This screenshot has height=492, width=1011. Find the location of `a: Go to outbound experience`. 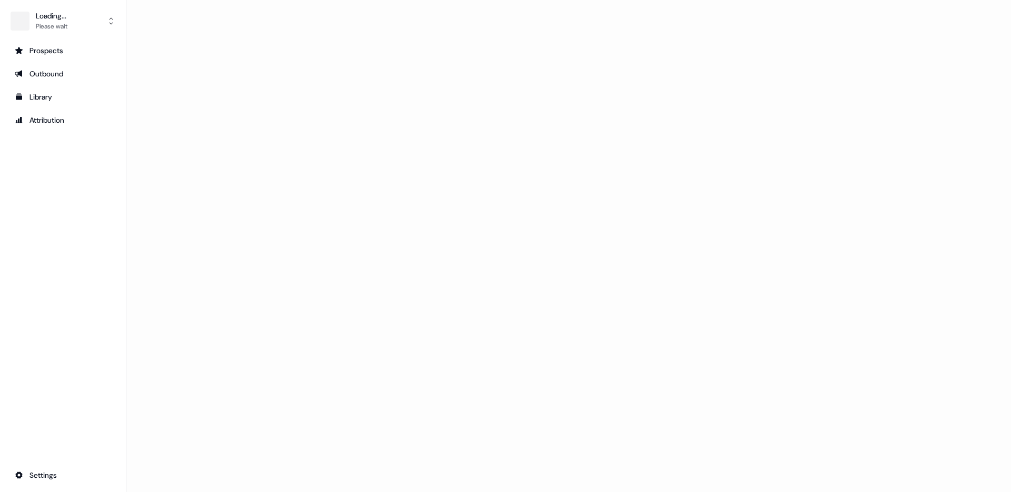

a: Go to outbound experience is located at coordinates (63, 74).